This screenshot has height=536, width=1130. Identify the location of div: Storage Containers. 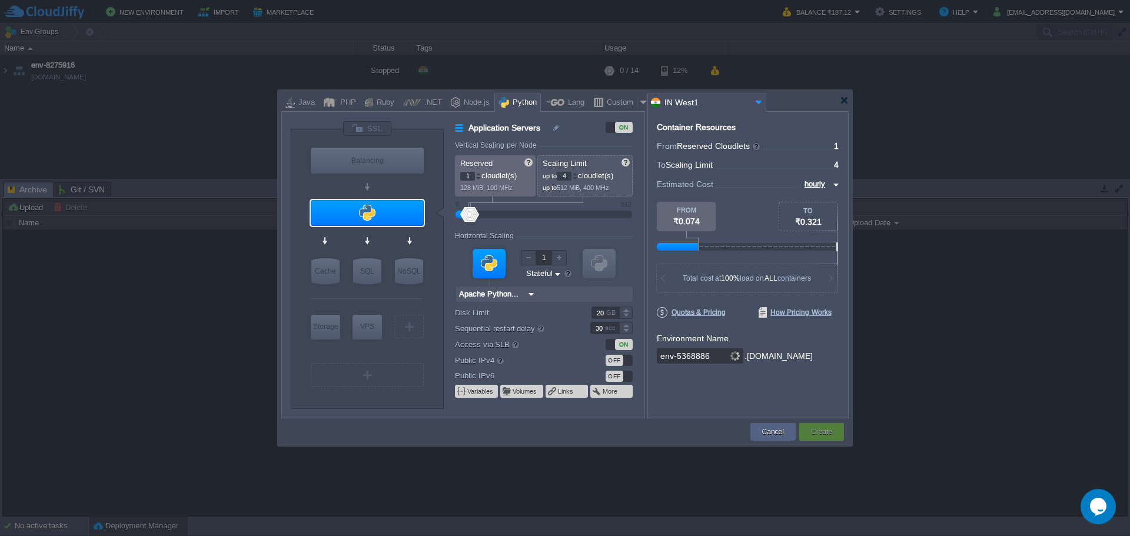
(326, 327).